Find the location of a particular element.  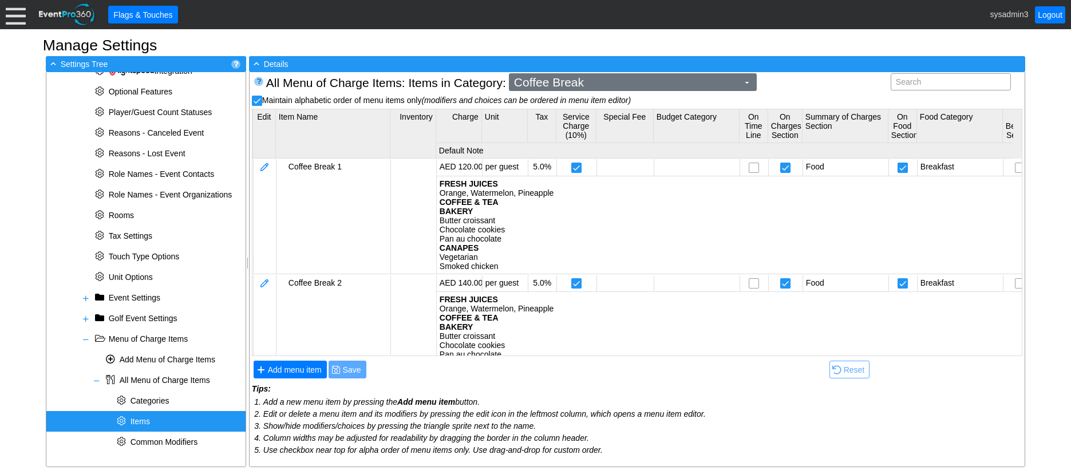

span: Player/Guest Count Statuses is located at coordinates (160, 112).